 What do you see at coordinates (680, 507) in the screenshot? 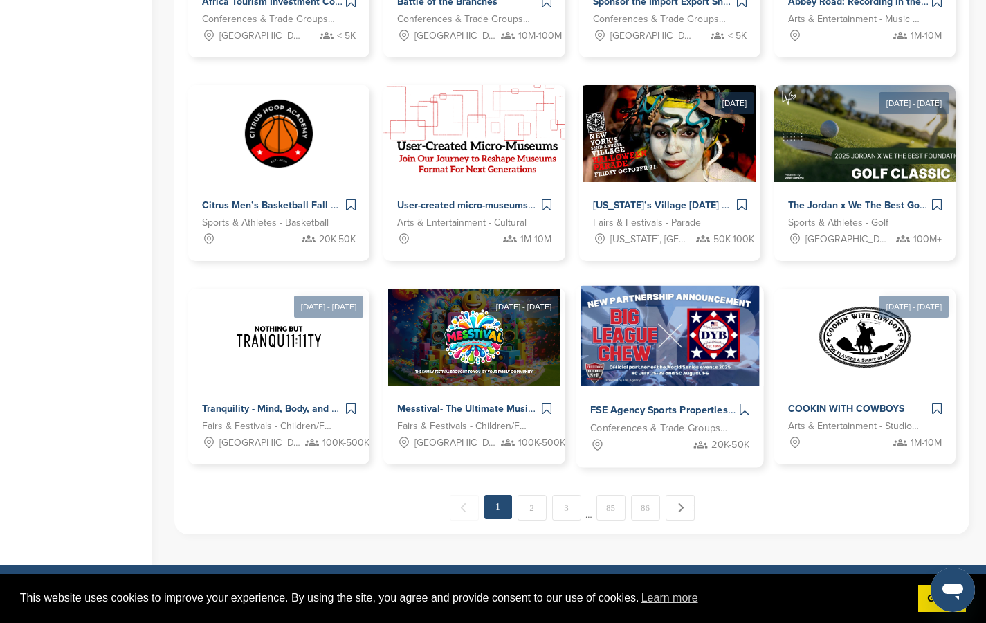
I see `a: Next →` at bounding box center [680, 507].